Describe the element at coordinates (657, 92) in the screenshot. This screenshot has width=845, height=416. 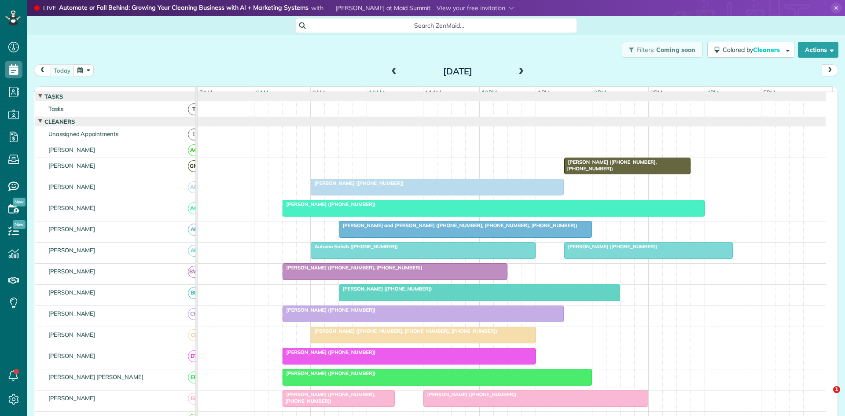
I see `span: 3pm` at that location.